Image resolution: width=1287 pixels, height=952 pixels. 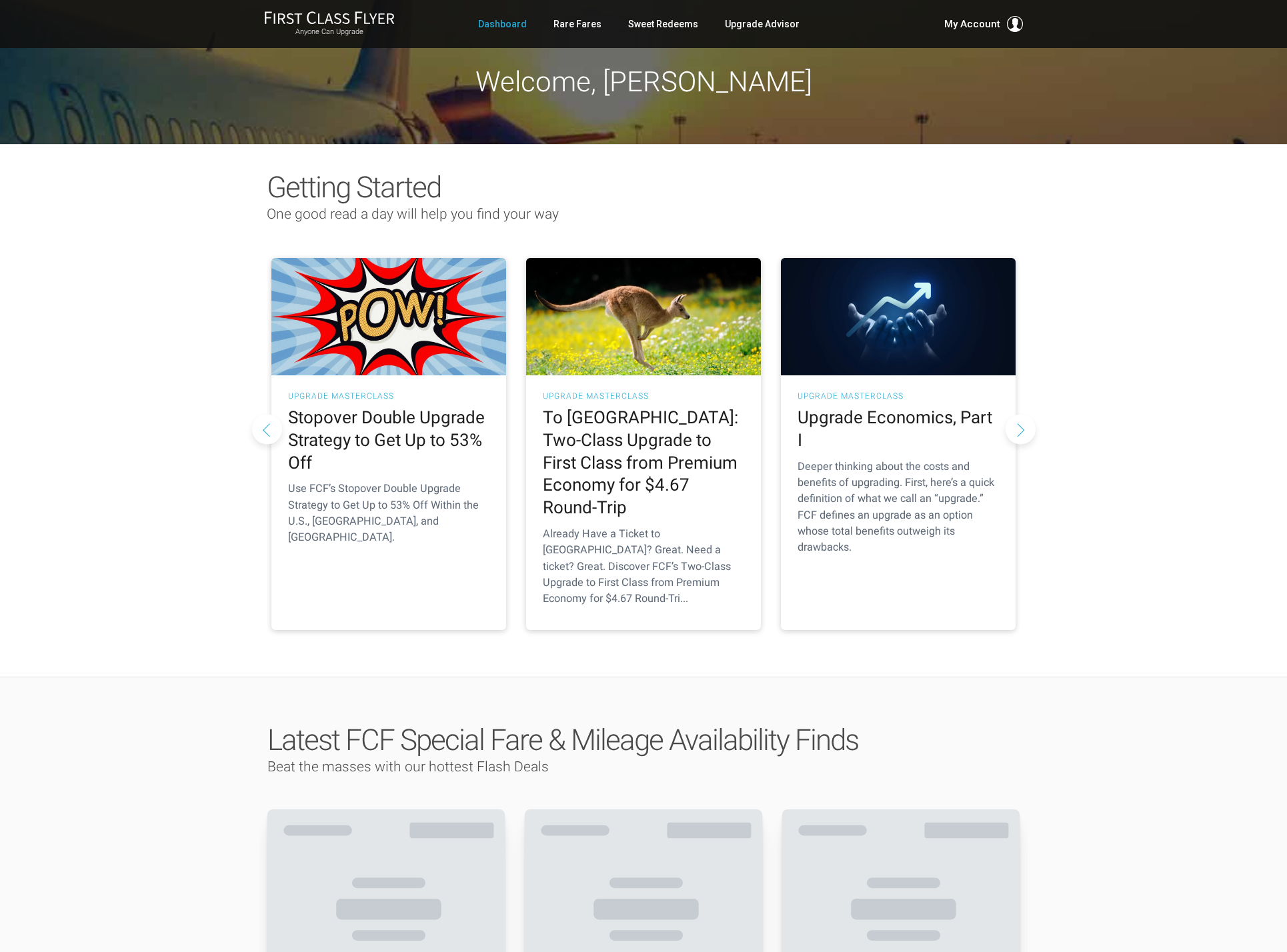 What do you see at coordinates (408, 767) in the screenshot?
I see `span: Beat the masses with our hottest Flash Deals` at bounding box center [408, 767].